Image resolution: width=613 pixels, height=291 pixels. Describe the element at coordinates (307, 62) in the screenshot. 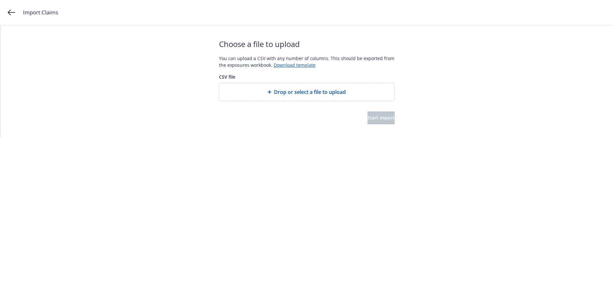

I see `div: You can upload a CSV with any number of columns. This should be exported from the exposures workb...` at that location.